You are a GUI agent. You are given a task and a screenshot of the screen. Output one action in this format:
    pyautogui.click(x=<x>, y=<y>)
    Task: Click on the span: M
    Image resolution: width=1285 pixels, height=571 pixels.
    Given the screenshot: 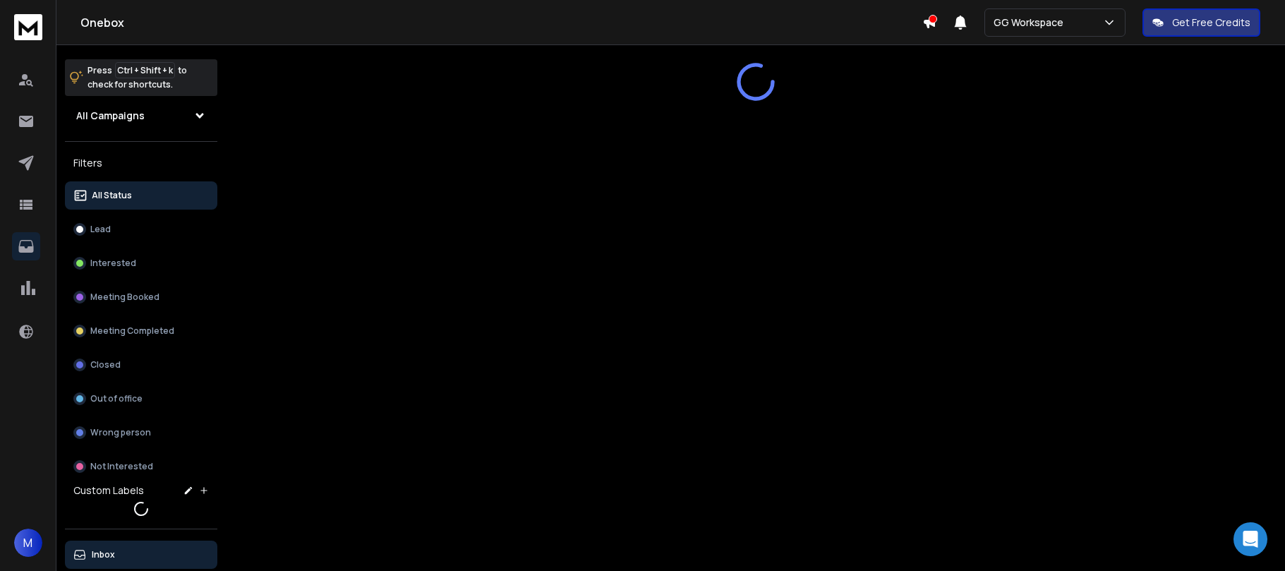 What is the action you would take?
    pyautogui.click(x=28, y=542)
    